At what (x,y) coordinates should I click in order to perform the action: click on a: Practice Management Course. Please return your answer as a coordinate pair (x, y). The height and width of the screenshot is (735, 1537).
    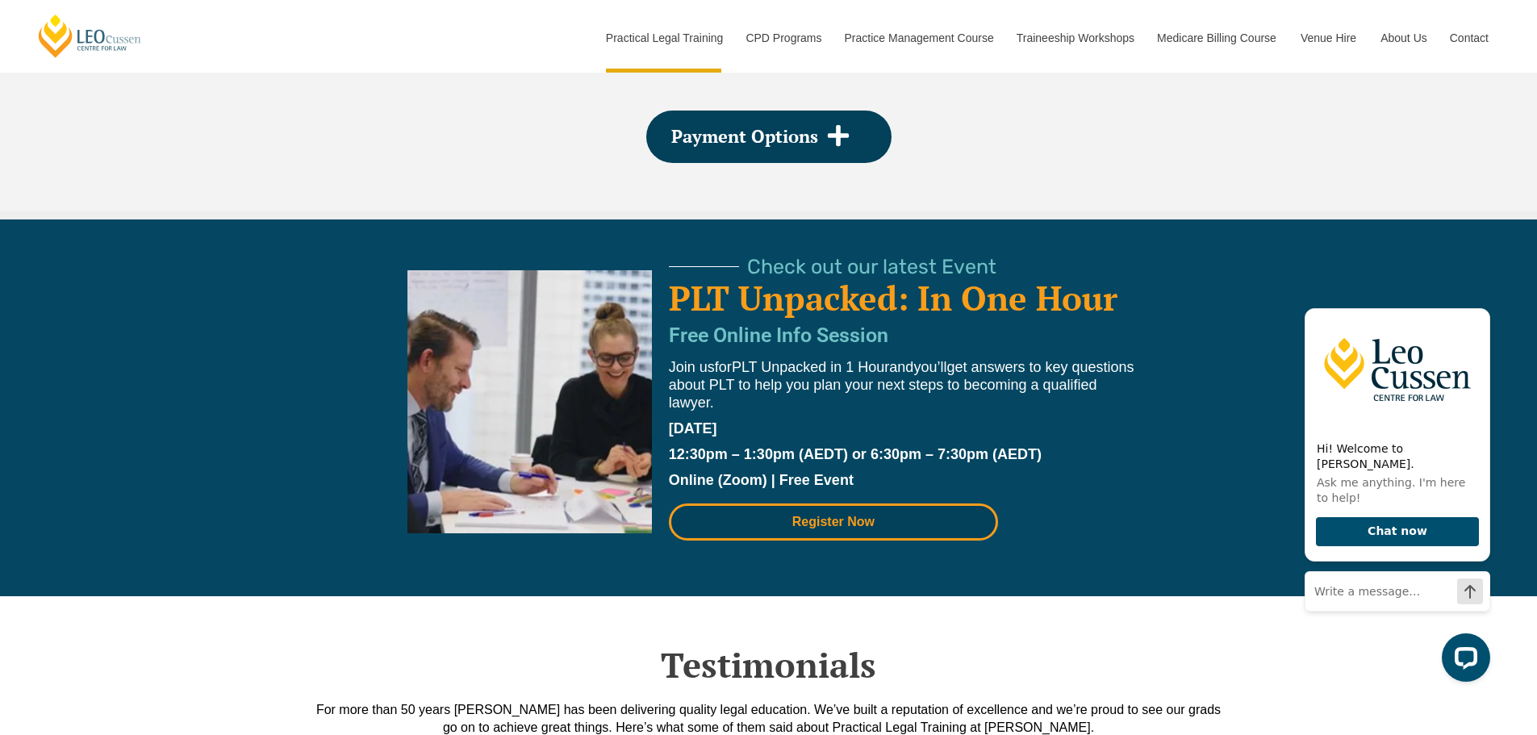
    Looking at the image, I should click on (918, 38).